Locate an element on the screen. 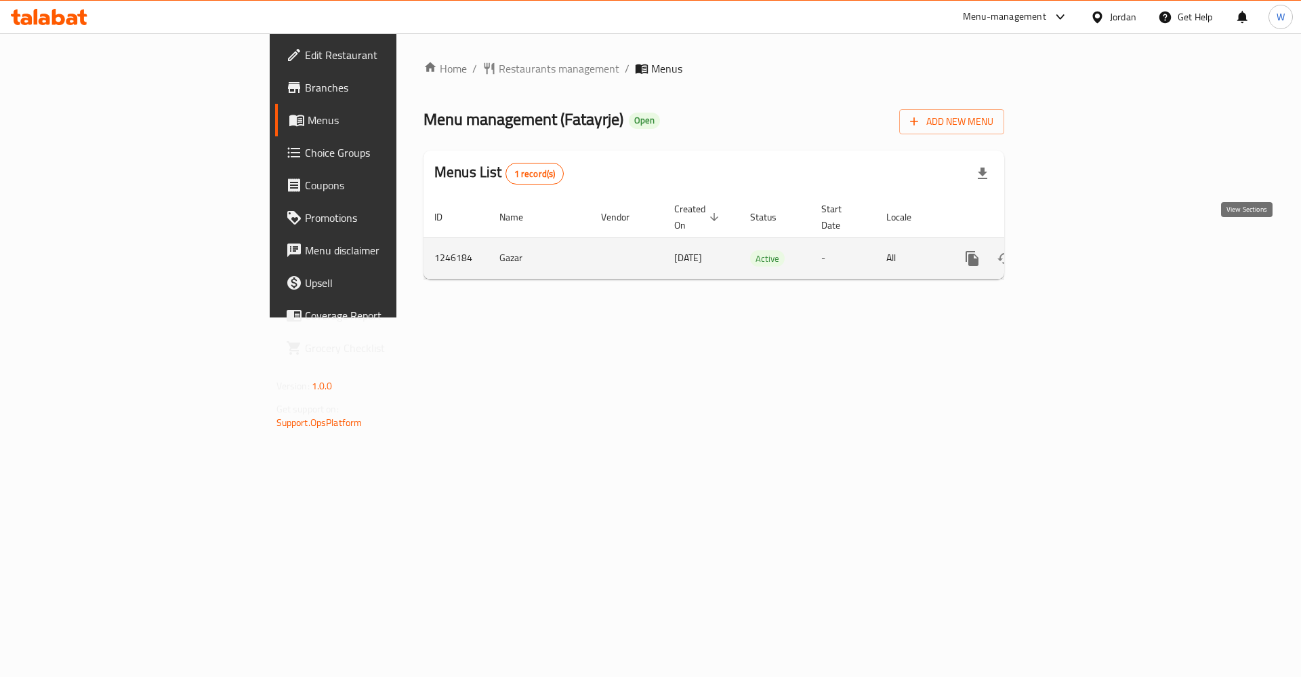 Image resolution: width=1301 pixels, height=677 pixels. span: W is located at coordinates (1281, 17).